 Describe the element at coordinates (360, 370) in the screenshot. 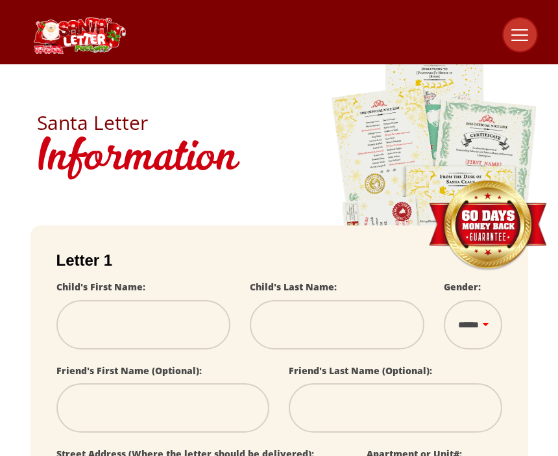

I see `label: Friend's Last Name (Optional):` at that location.